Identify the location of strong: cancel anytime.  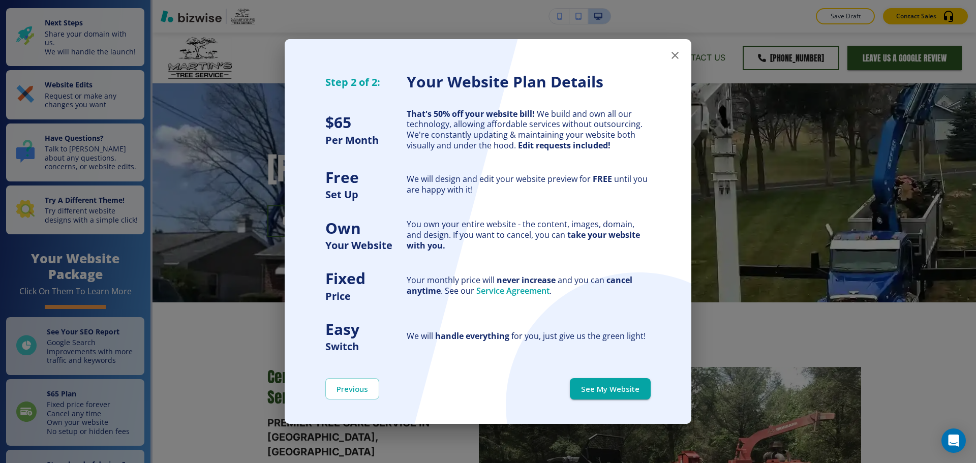
(520, 285).